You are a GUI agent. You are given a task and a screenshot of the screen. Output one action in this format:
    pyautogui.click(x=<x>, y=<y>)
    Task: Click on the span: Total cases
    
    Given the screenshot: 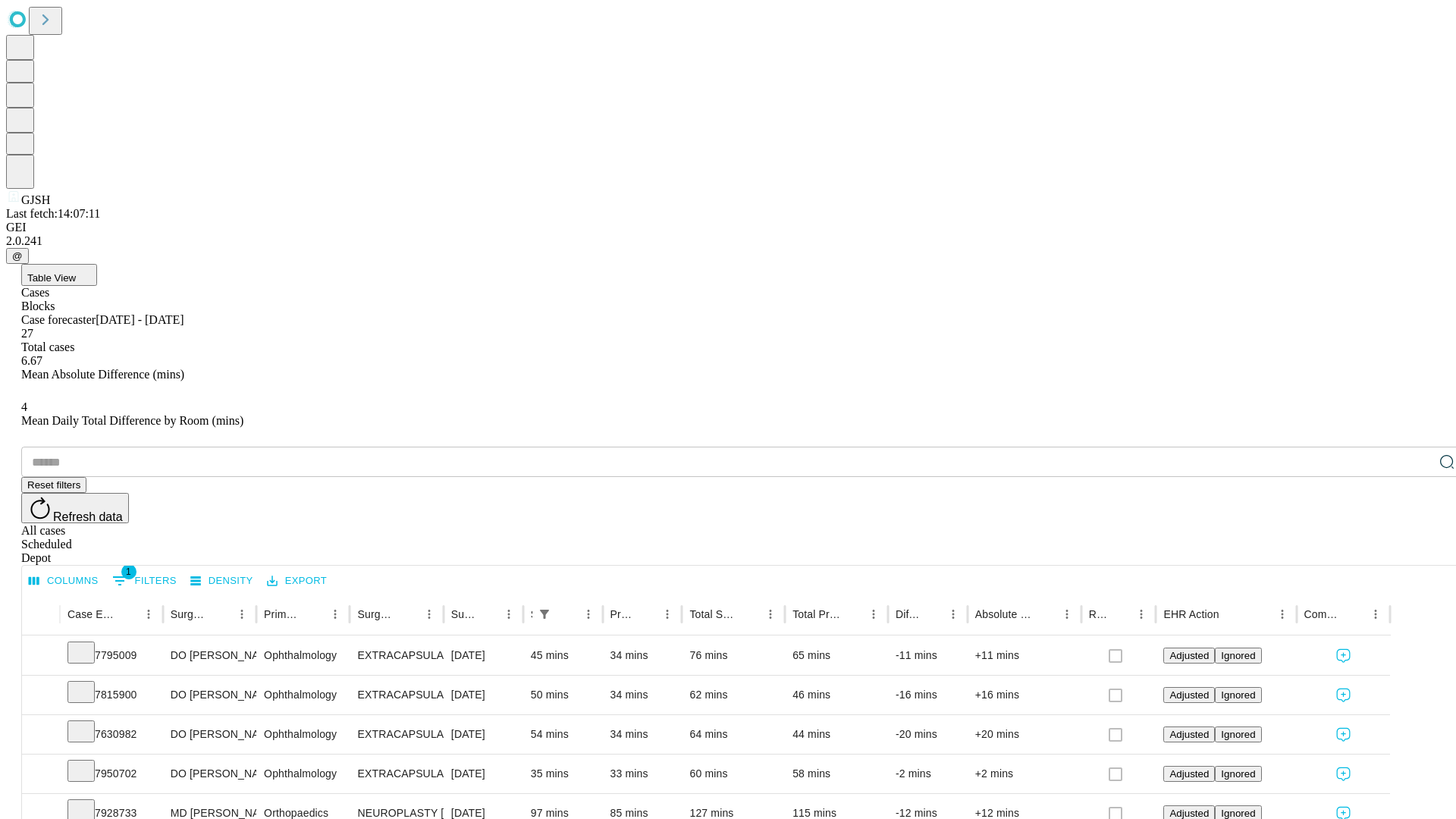 What is the action you would take?
    pyautogui.click(x=48, y=347)
    